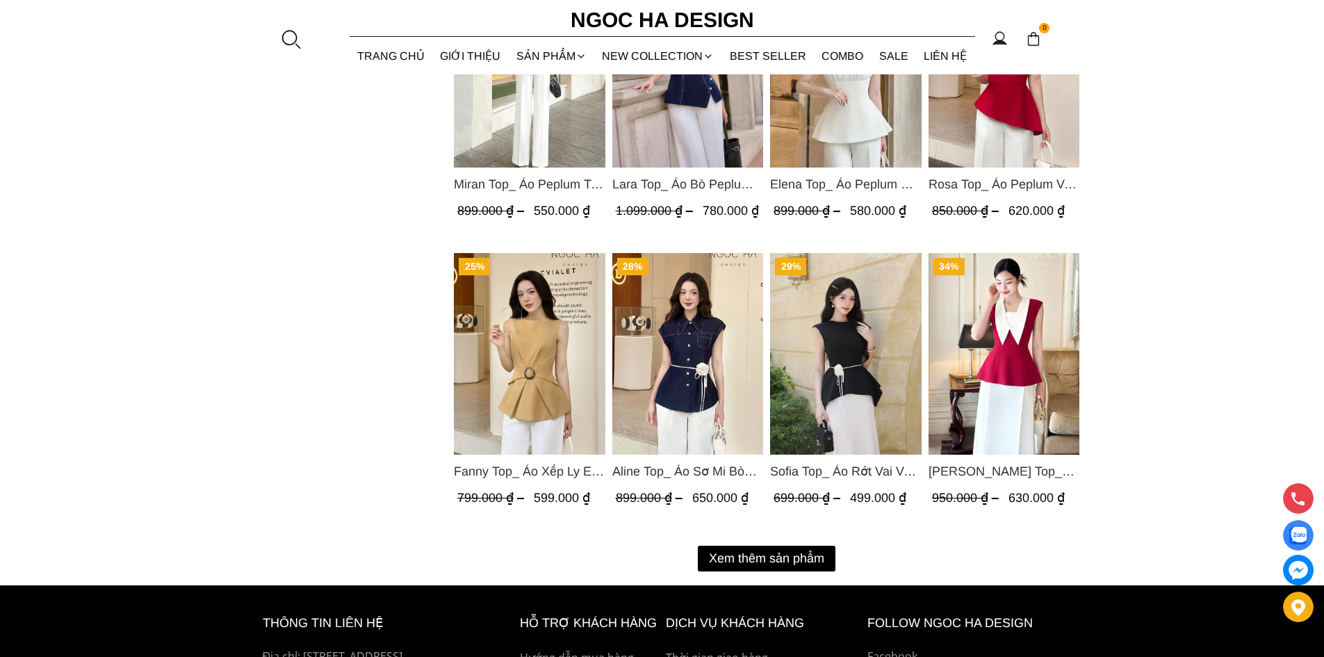  Describe the element at coordinates (1004, 354) in the screenshot. I see `img: Sara Top_ Áo Peplum Mix Cổ trắng Màu Đỏ A1054` at that location.